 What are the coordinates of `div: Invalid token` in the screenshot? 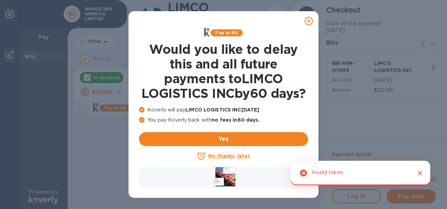 It's located at (328, 173).